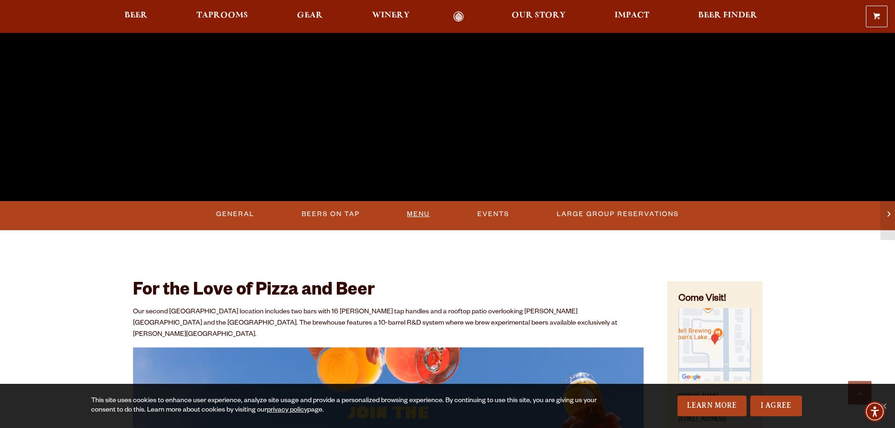 The image size is (895, 428). Describe the element at coordinates (860, 393) in the screenshot. I see `a: Scroll to top` at that location.